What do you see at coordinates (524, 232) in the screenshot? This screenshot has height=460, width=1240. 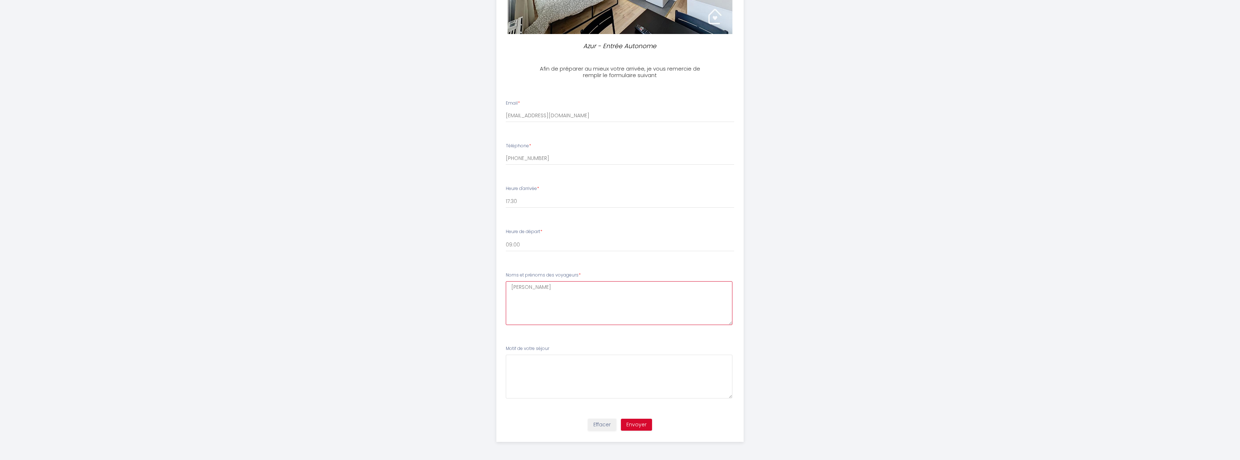 I see `label: Heure de départ` at bounding box center [524, 232].